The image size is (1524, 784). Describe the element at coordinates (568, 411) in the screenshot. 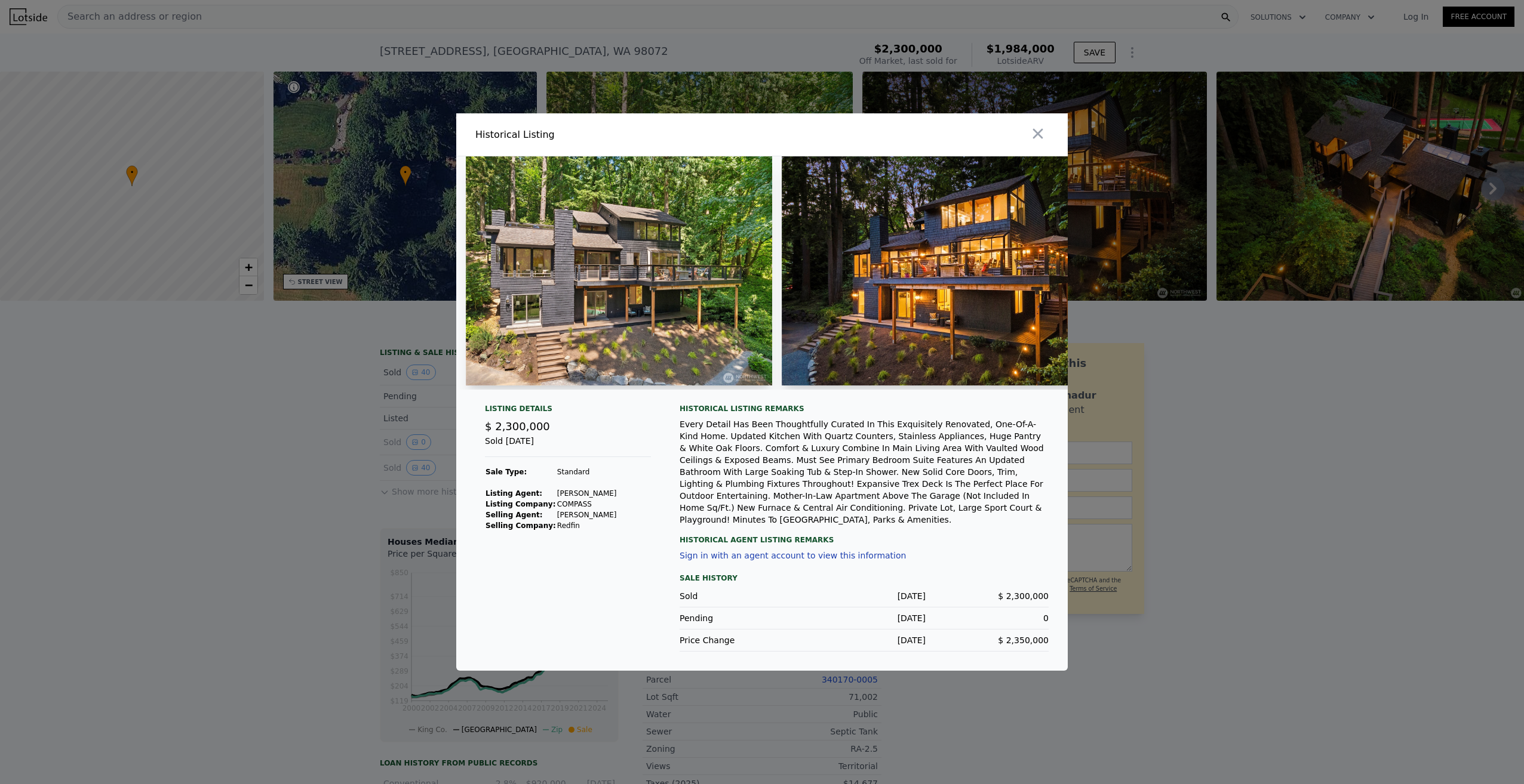

I see `div: Listing Details` at that location.